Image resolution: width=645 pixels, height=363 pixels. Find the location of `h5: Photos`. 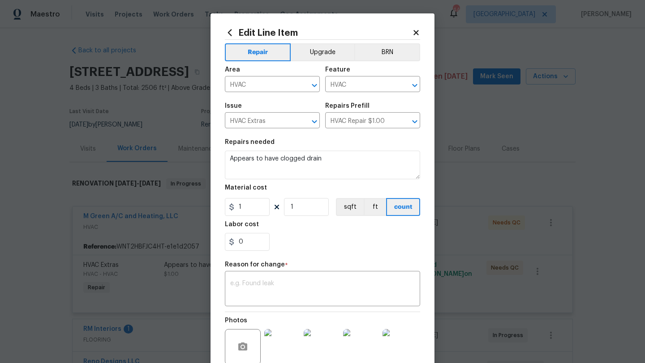

h5: Photos is located at coordinates (236, 321).